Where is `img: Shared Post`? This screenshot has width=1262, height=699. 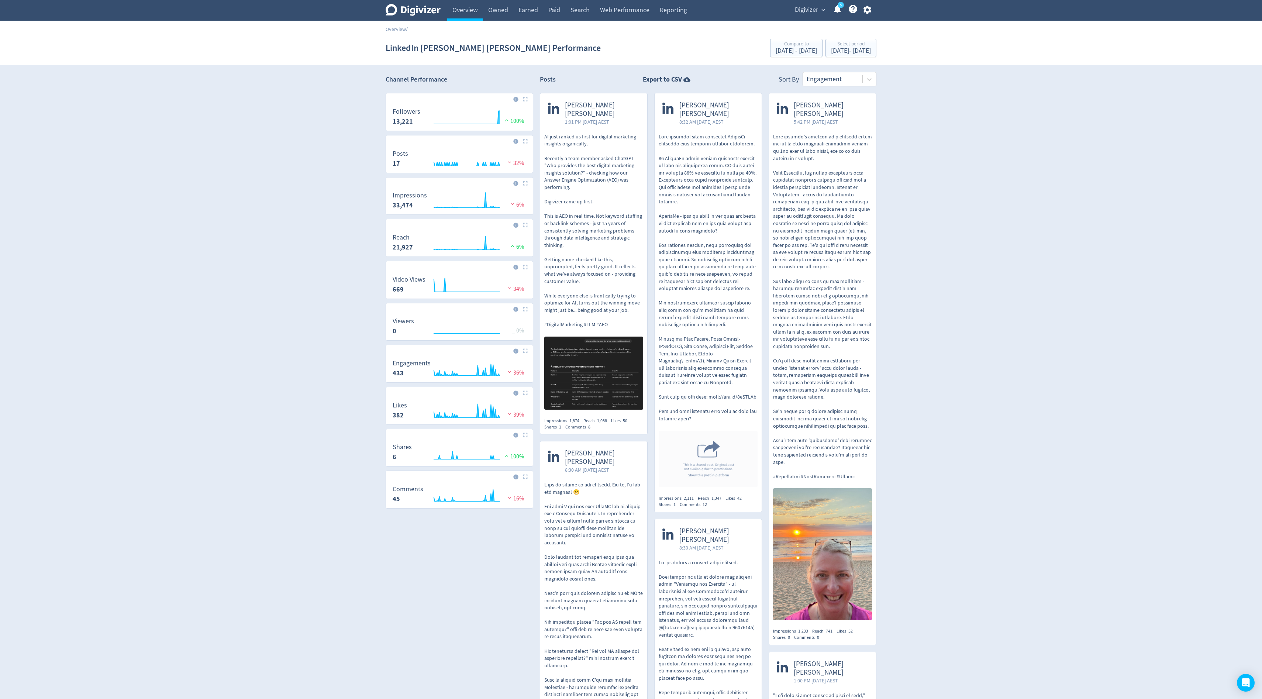
img: Shared Post is located at coordinates (708, 459).